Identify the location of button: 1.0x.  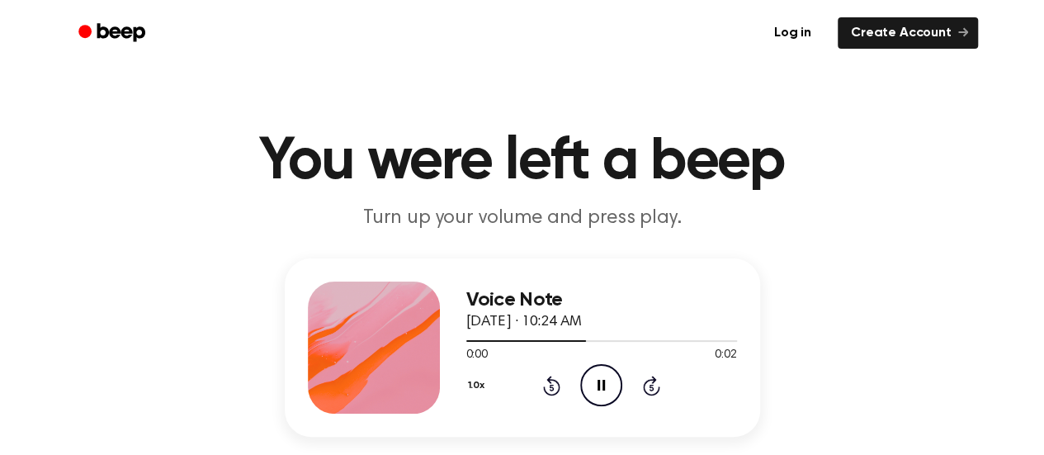
(478, 385).